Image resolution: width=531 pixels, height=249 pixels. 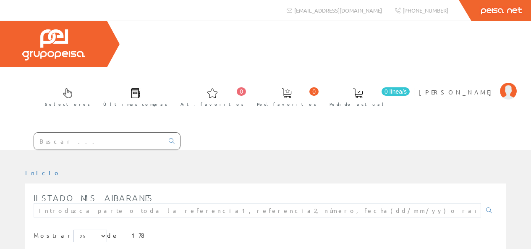 I want to click on span: Últimas compras, so click(x=135, y=104).